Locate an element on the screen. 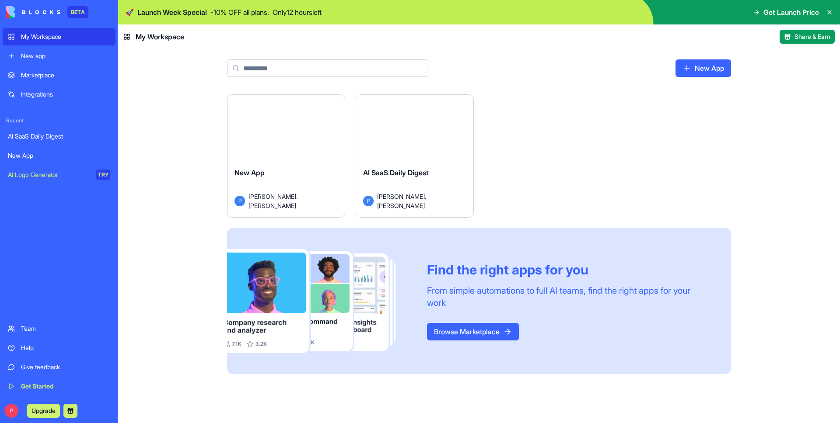 The height and width of the screenshot is (423, 840). div: TRY is located at coordinates (103, 175).